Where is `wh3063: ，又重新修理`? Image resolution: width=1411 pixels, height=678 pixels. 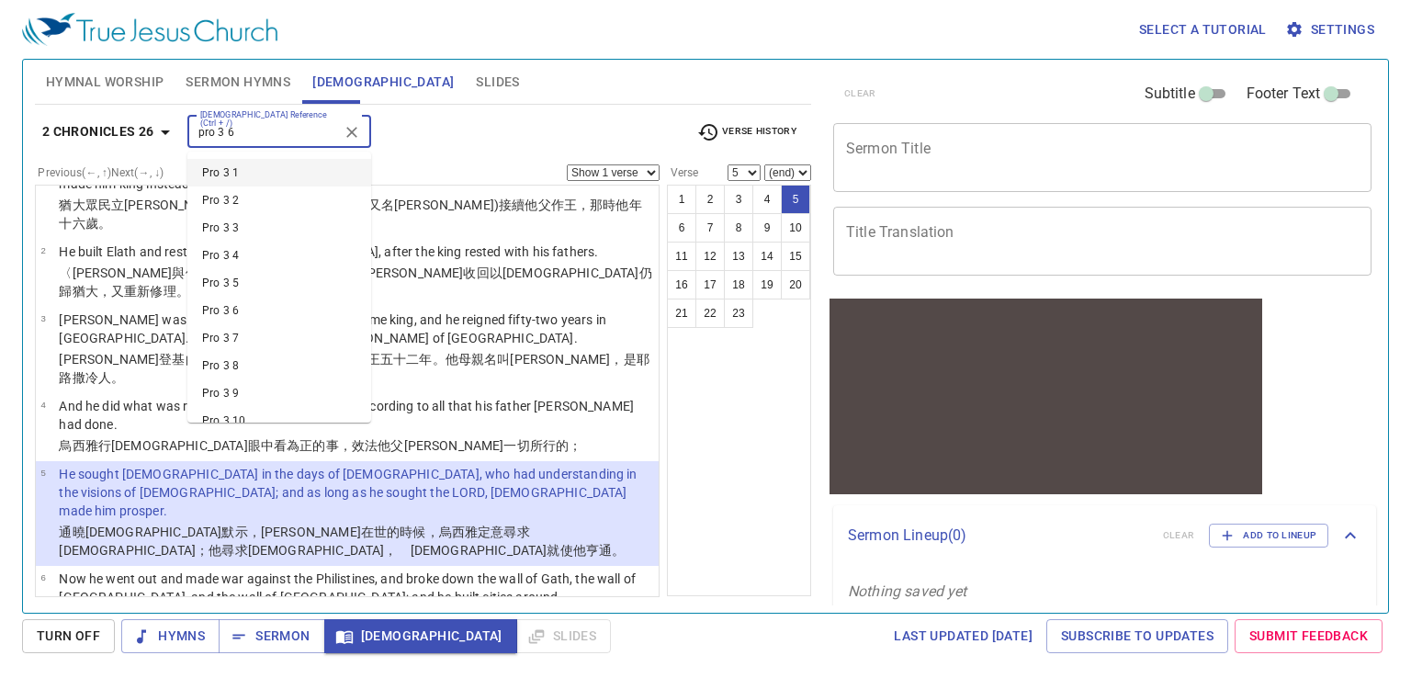
wh3063: ，又重新修理 is located at coordinates (150, 291).